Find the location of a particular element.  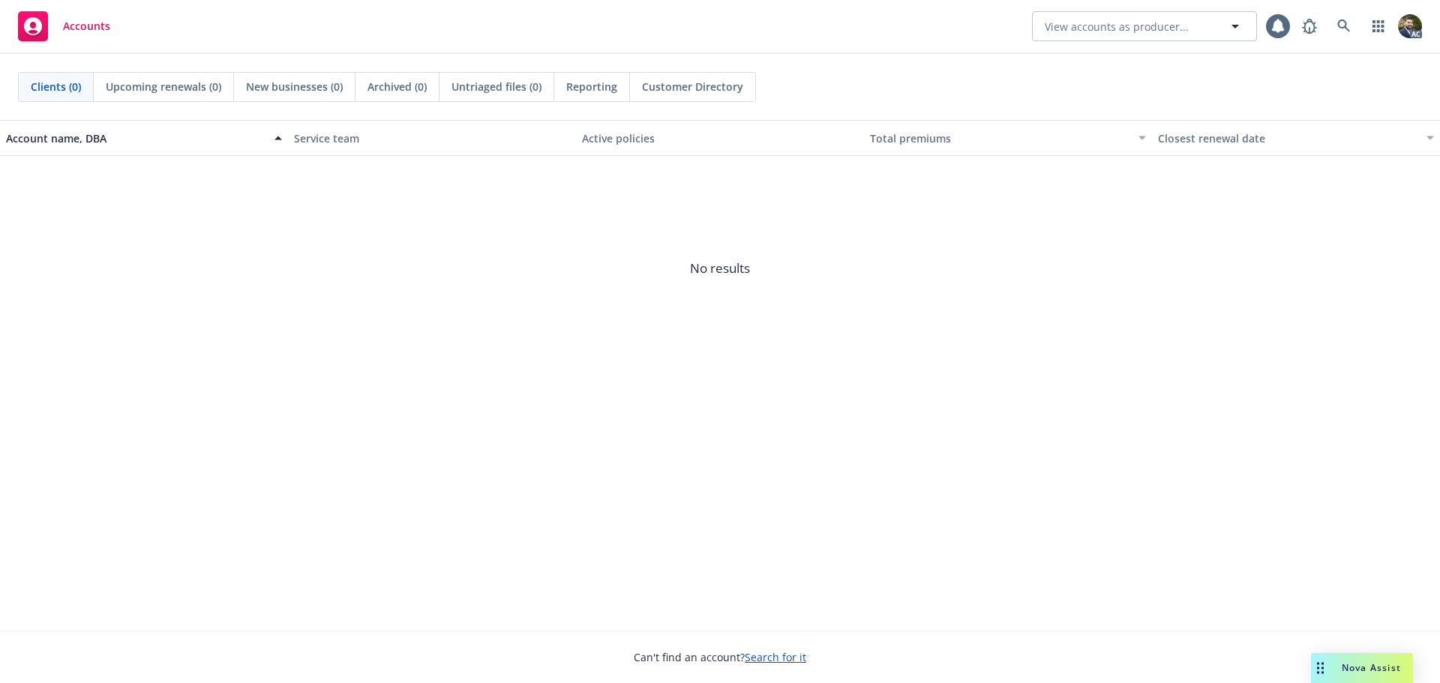

span: Untriaged files (0) is located at coordinates (496, 86).